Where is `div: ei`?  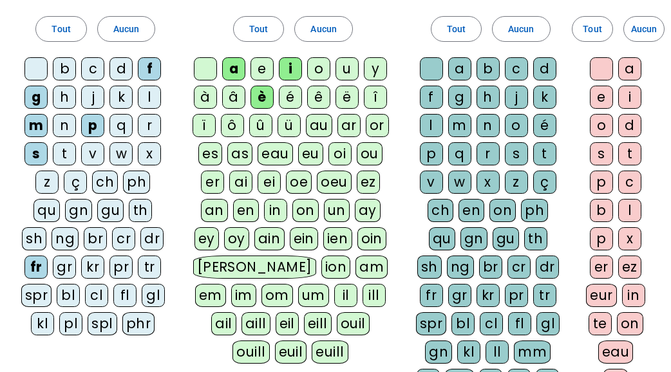 div: ei is located at coordinates (269, 182).